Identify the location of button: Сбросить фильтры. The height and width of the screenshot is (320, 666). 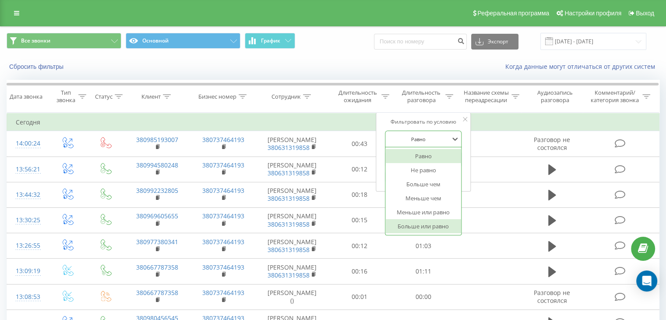
(37, 67).